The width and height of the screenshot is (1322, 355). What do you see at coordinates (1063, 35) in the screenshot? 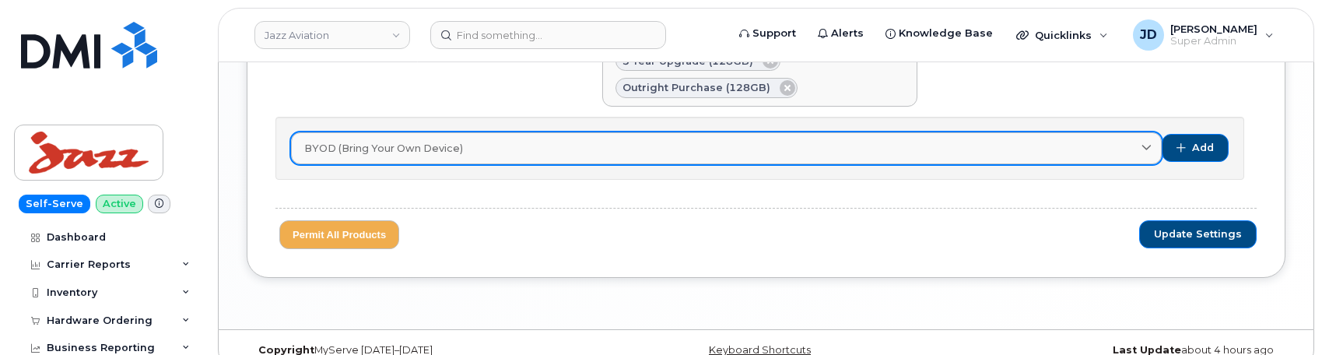
I see `span: Quicklinks` at bounding box center [1063, 35].